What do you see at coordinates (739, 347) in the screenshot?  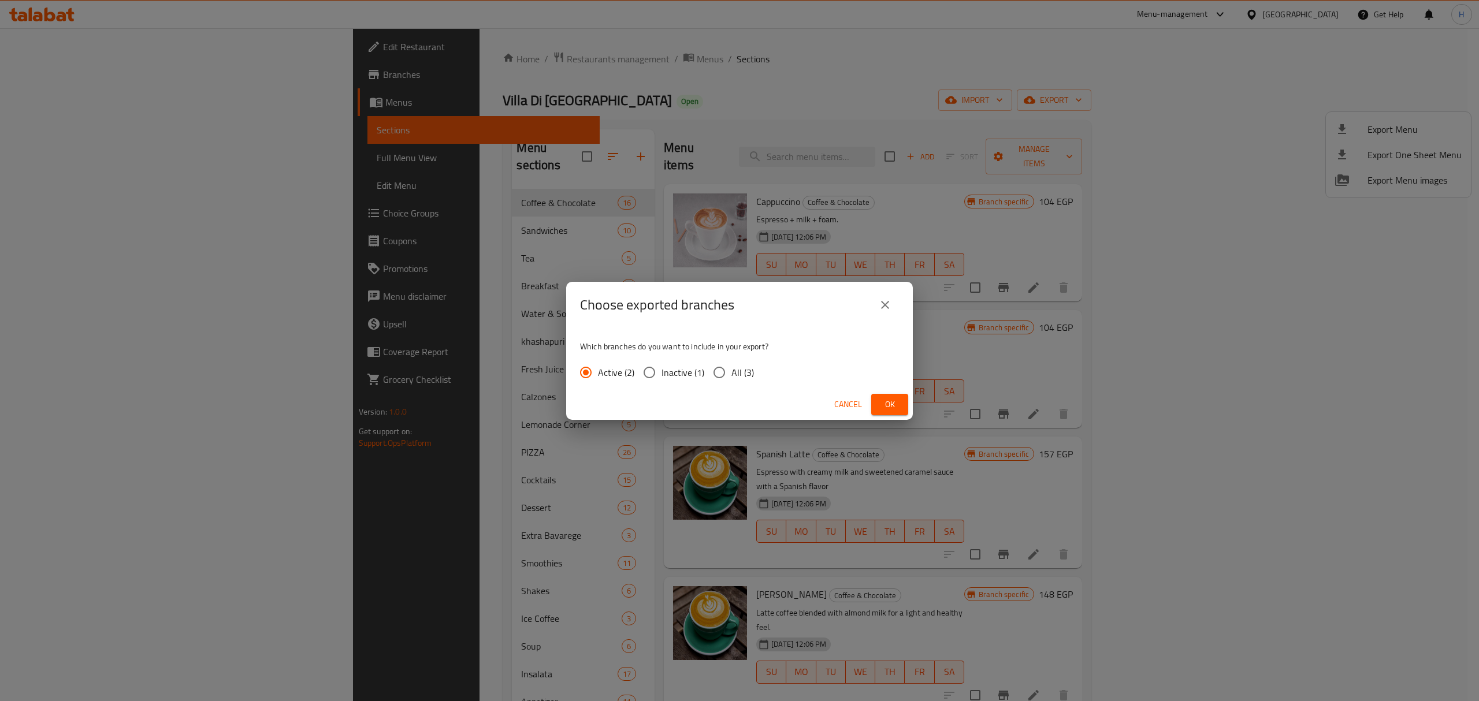 I see `p: Which branches do you want to include in your export?` at bounding box center [739, 347].